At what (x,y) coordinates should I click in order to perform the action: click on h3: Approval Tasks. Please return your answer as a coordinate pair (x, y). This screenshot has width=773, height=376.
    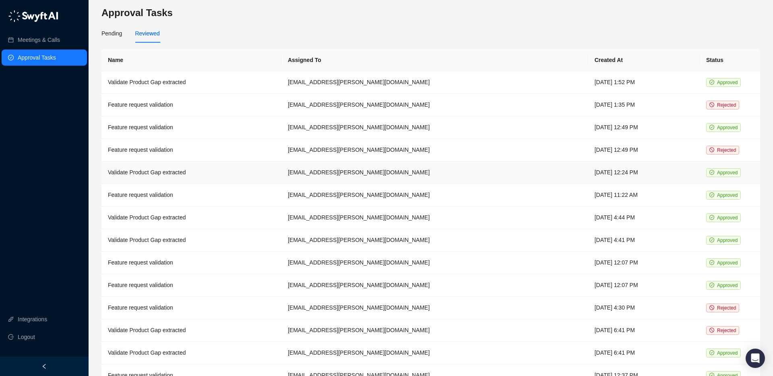
    Looking at the image, I should click on (431, 13).